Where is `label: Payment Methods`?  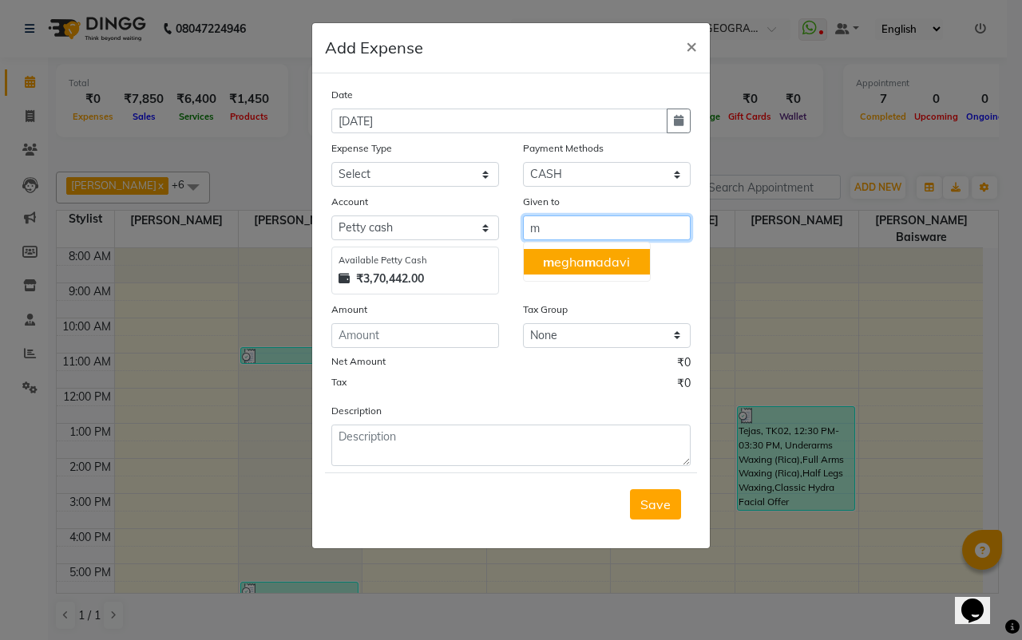 label: Payment Methods is located at coordinates (563, 148).